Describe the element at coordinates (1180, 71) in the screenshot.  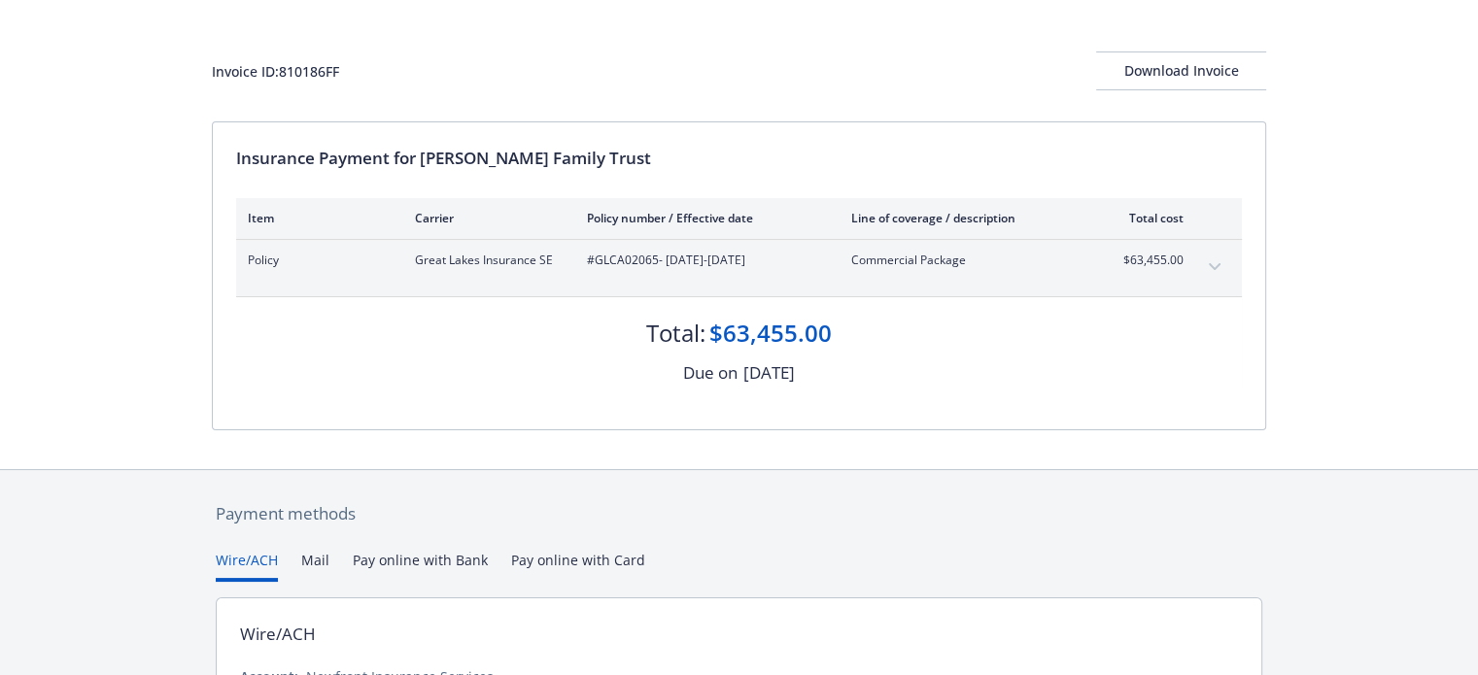
I see `div: Download Invoice` at that location.